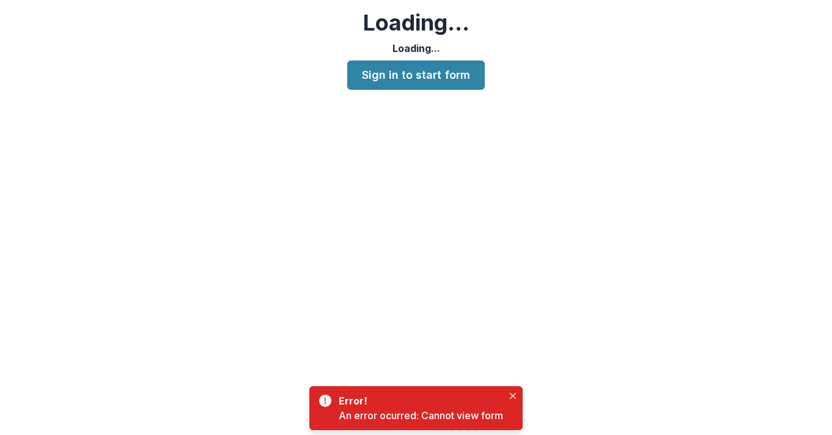  Describe the element at coordinates (421, 416) in the screenshot. I see `div: An error ocurred: Cannot view form` at that location.